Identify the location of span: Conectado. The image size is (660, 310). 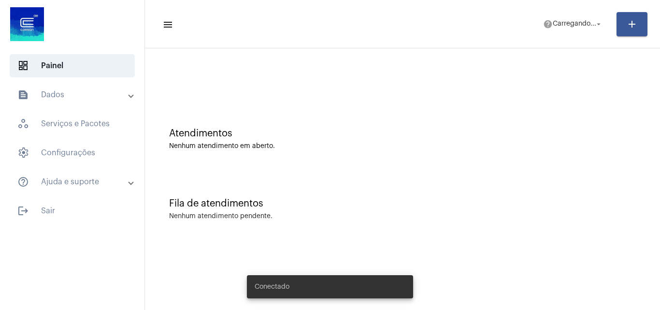
(272, 287).